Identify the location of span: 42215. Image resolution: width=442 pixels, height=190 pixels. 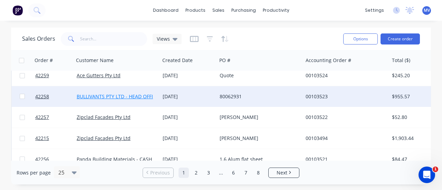
(42, 139).